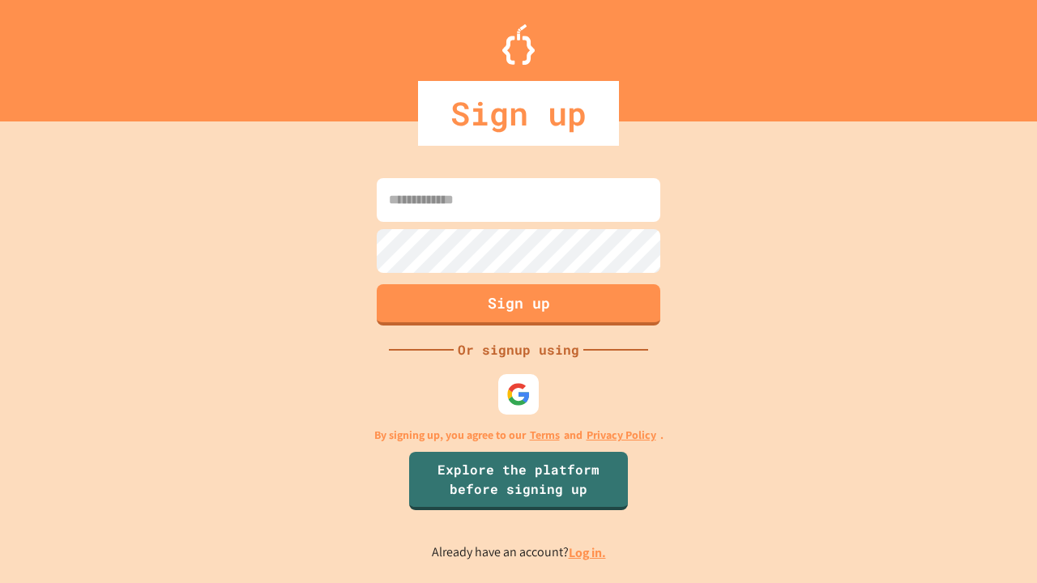  Describe the element at coordinates (622, 435) in the screenshot. I see `a: Privacy Policy` at that location.